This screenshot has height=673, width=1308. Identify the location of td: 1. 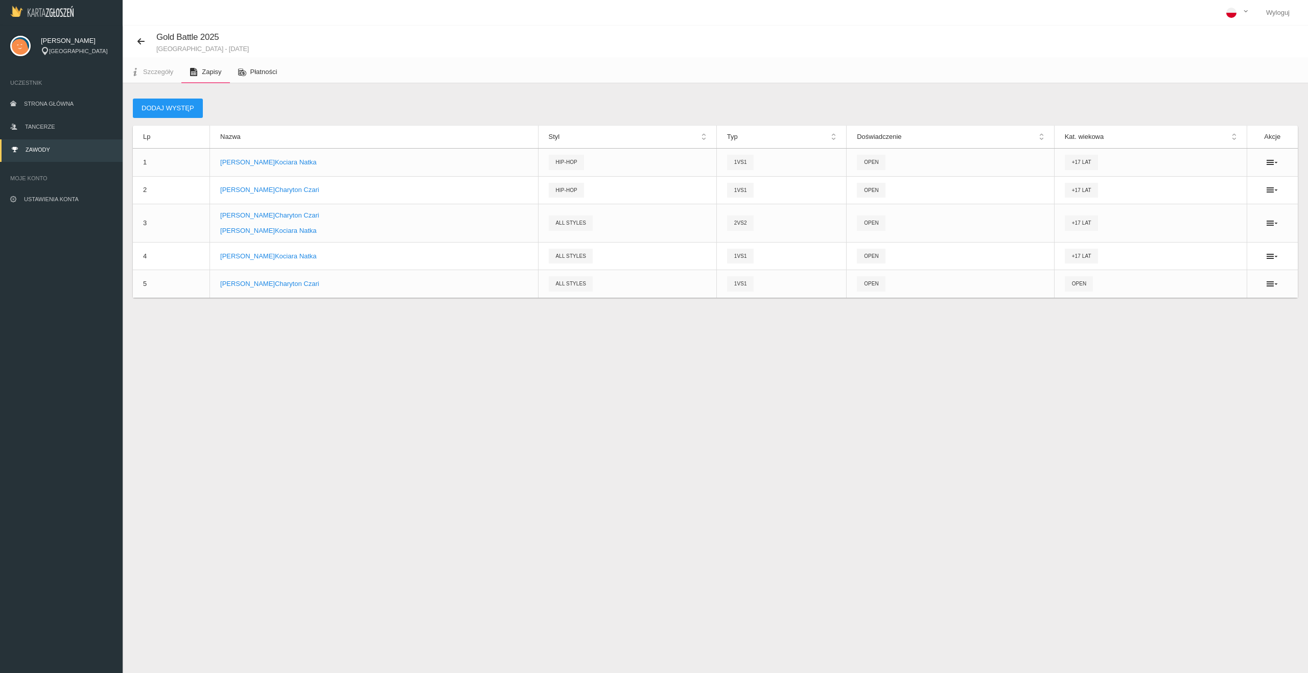
(171, 162).